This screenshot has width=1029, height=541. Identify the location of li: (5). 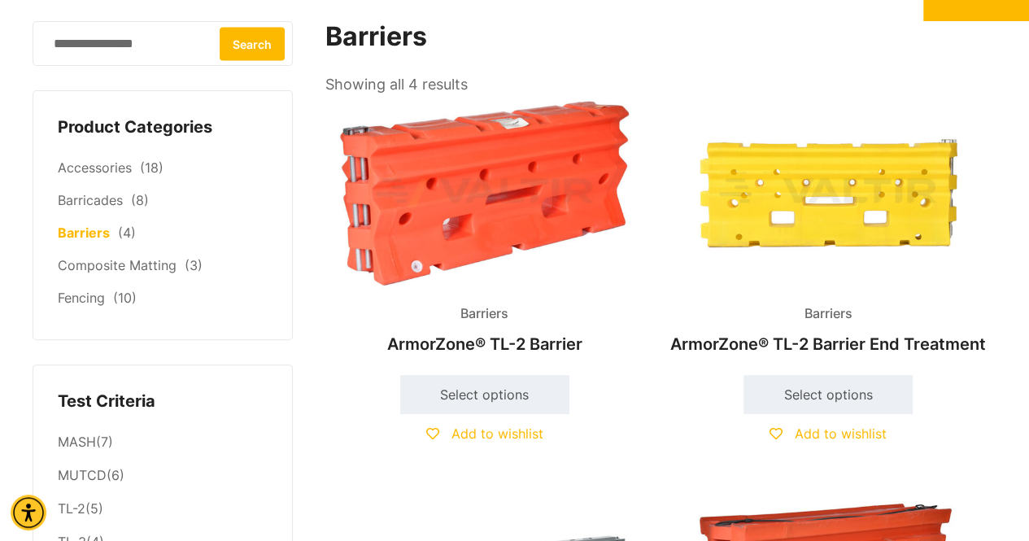
(163, 509).